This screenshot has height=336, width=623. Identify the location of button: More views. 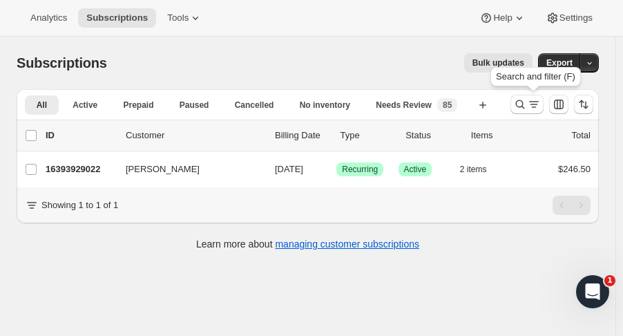
(61, 124).